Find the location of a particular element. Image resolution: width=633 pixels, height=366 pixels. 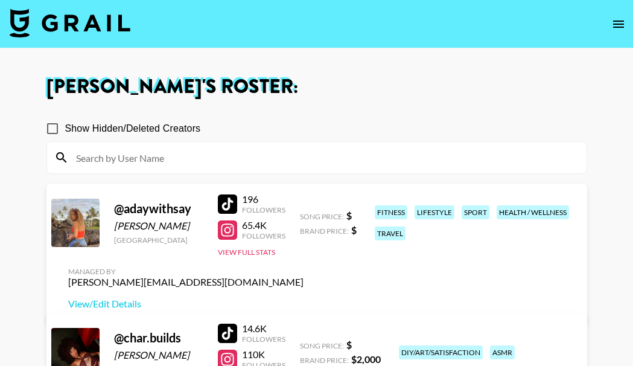

button: open drawer is located at coordinates (619, 24).